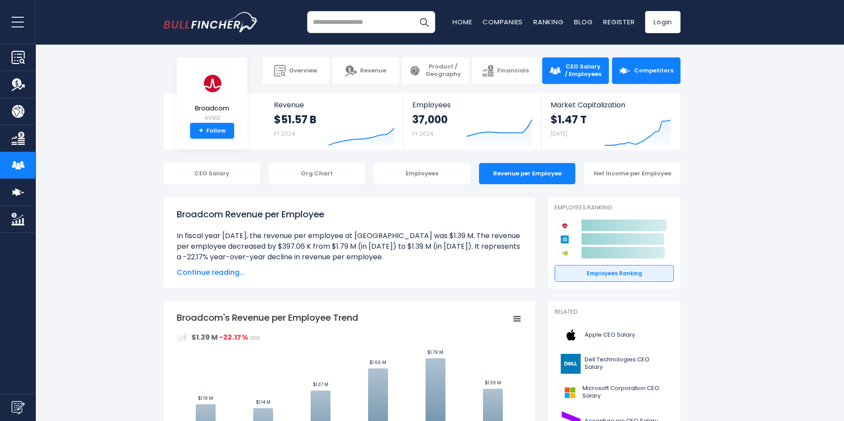 The height and width of the screenshot is (421, 844). What do you see at coordinates (212, 131) in the screenshot?
I see `a: +Follow` at bounding box center [212, 131].